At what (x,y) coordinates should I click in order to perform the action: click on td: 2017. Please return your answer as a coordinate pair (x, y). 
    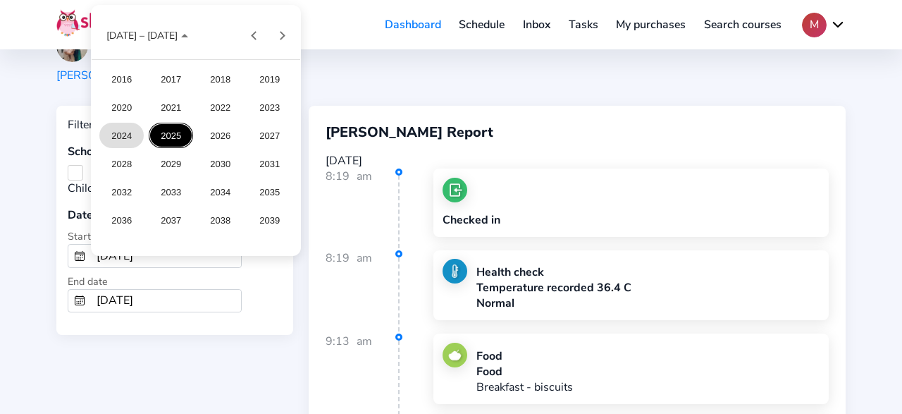
    Looking at the image, I should click on (171, 79).